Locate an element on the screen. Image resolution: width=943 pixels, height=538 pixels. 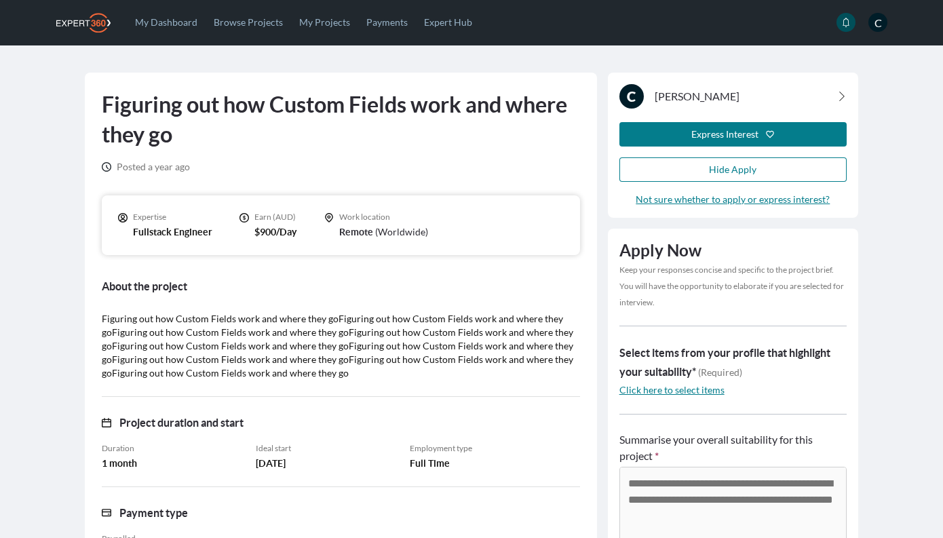
button: Click here to select items is located at coordinates (671, 390).